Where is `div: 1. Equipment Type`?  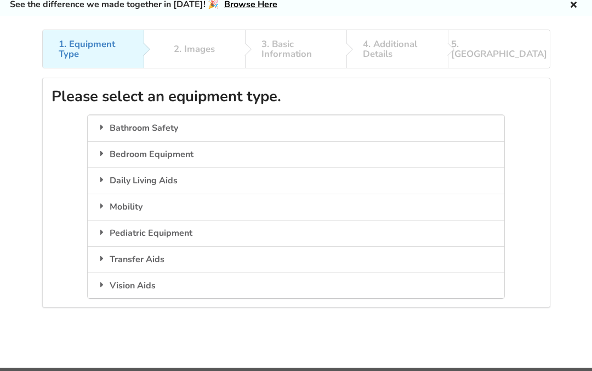
div: 1. Equipment Type is located at coordinates (93, 49).